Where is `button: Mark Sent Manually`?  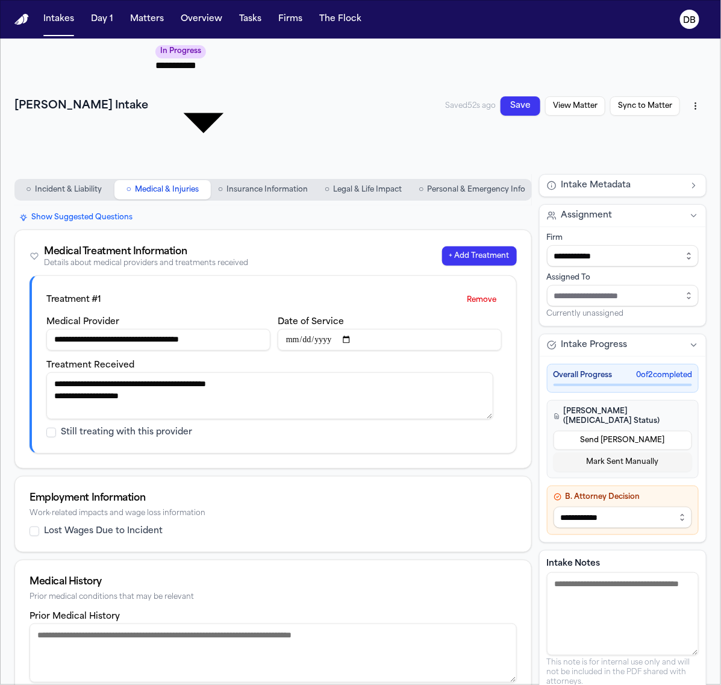
button: Mark Sent Manually is located at coordinates (623, 462).